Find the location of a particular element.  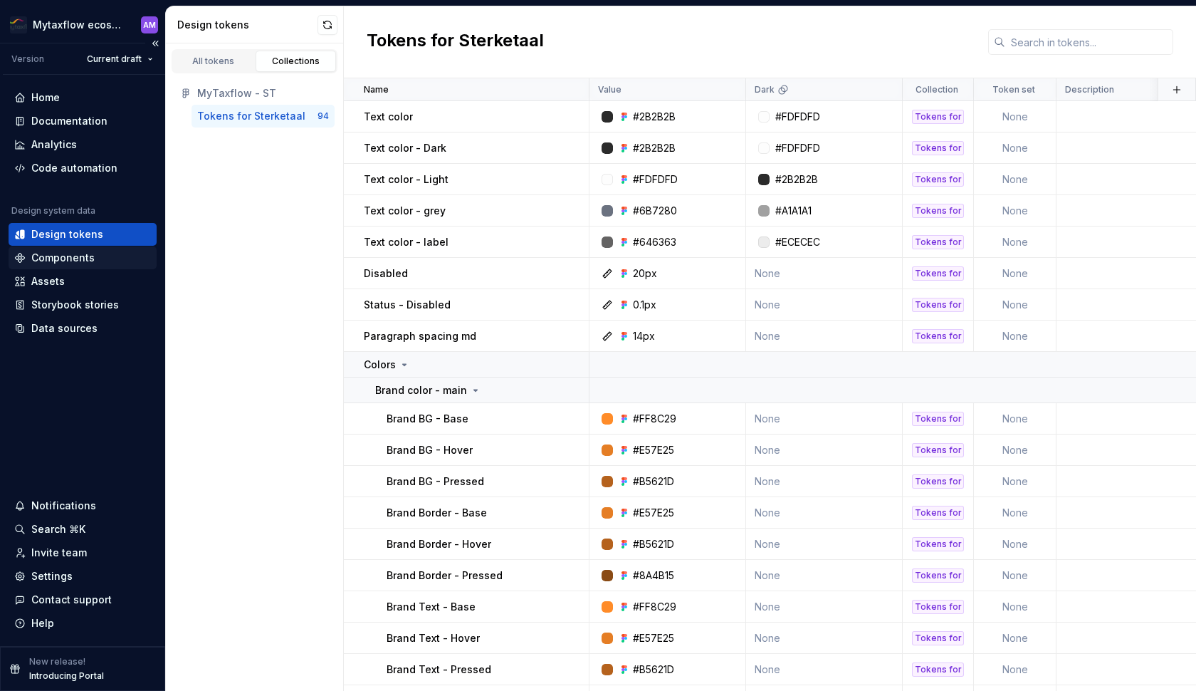

p: New release! is located at coordinates (57, 661).